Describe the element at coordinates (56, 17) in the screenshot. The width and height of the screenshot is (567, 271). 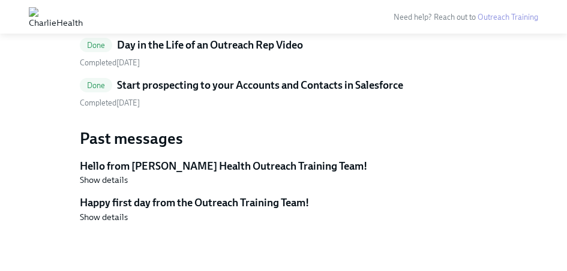
I see `img: CharlieHealth` at that location.